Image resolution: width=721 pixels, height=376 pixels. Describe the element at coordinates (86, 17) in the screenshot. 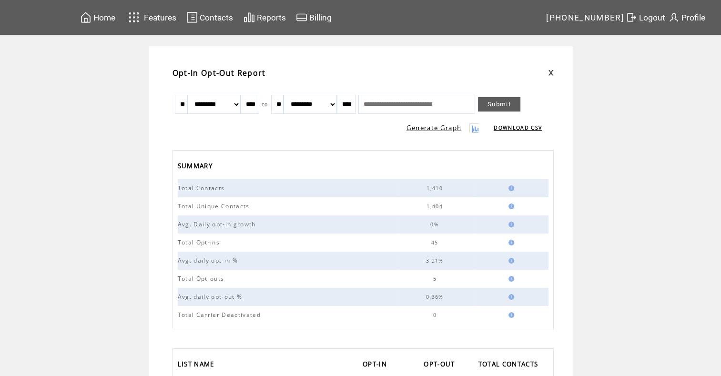

I see `img: home.svg` at that location.